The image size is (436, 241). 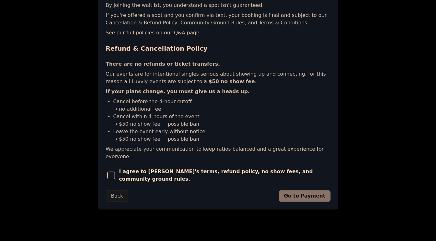 I want to click on p: By joining the waitlist, you understand a spot isn't guaranteed., so click(x=218, y=5).